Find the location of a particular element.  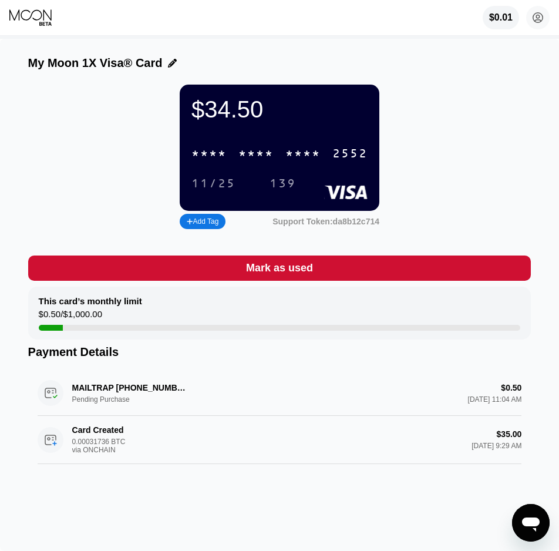

div: My Moon 1X Visa® Card is located at coordinates (95, 63).